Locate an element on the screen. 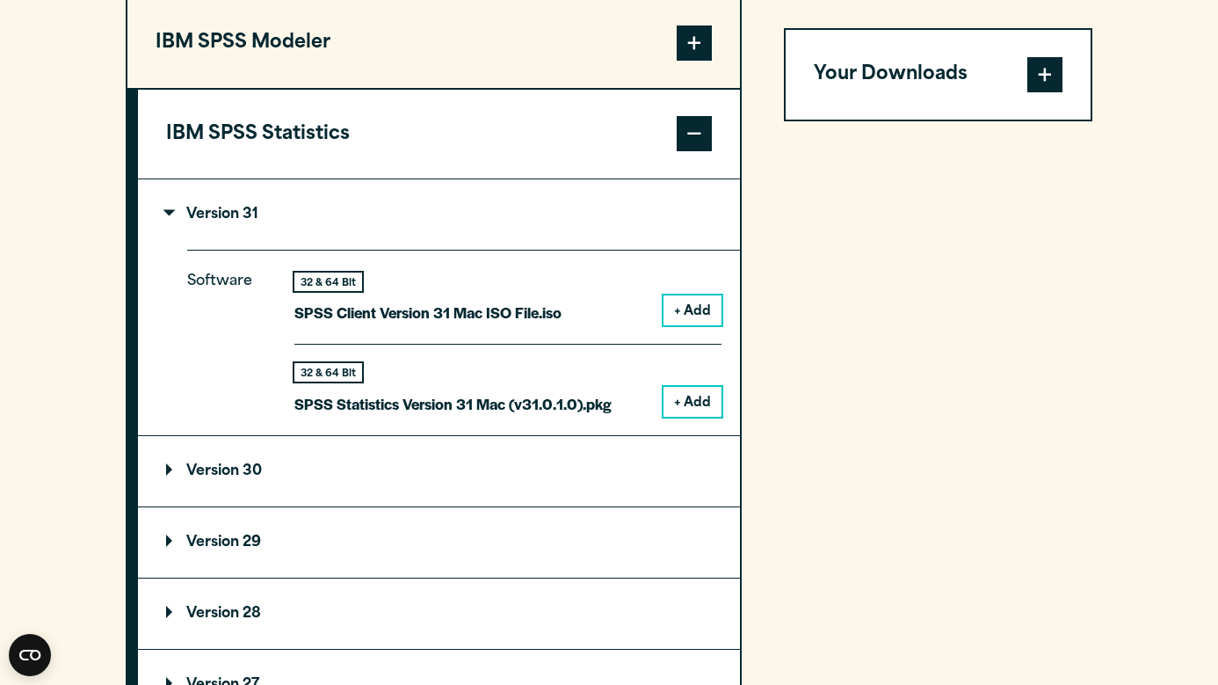 The image size is (1218, 685). summary: Version 28 is located at coordinates (438, 613).